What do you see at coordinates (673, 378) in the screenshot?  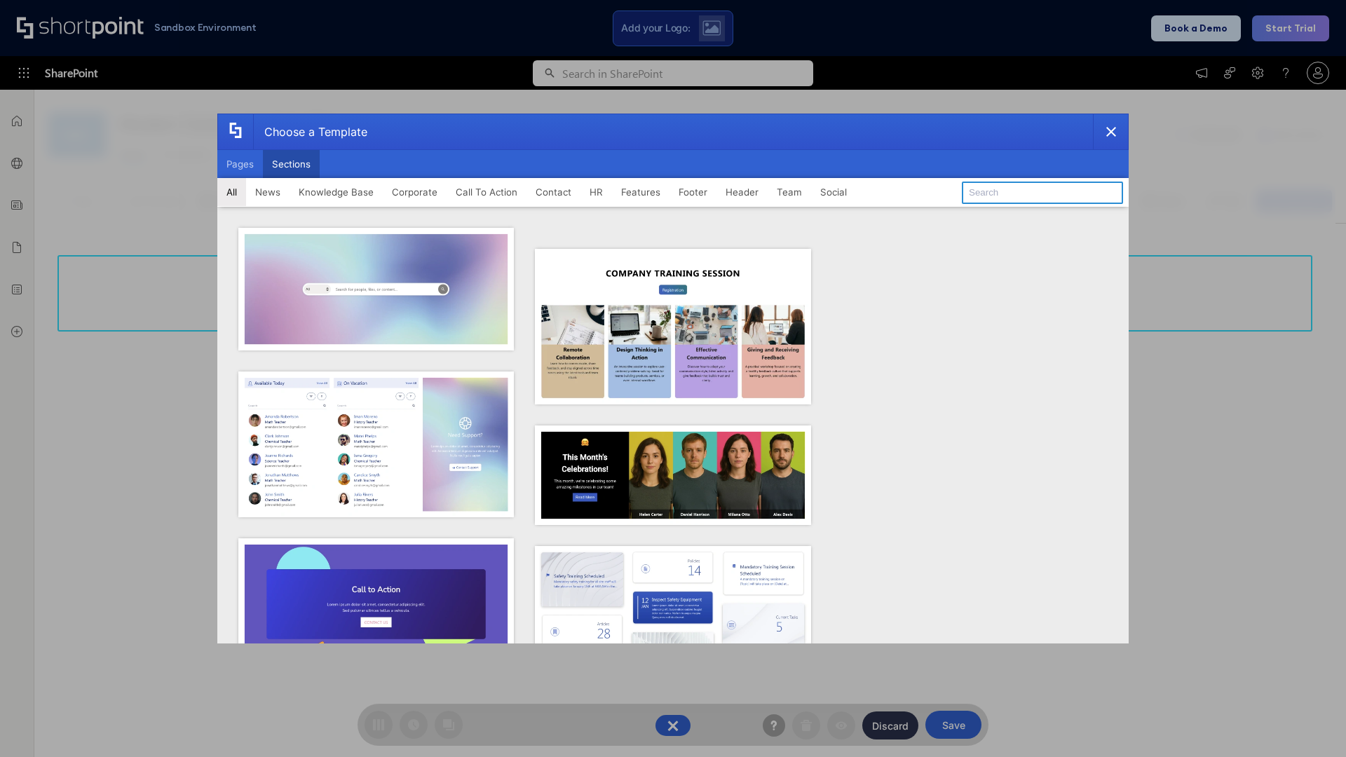 I see `div: template selector` at bounding box center [673, 378].